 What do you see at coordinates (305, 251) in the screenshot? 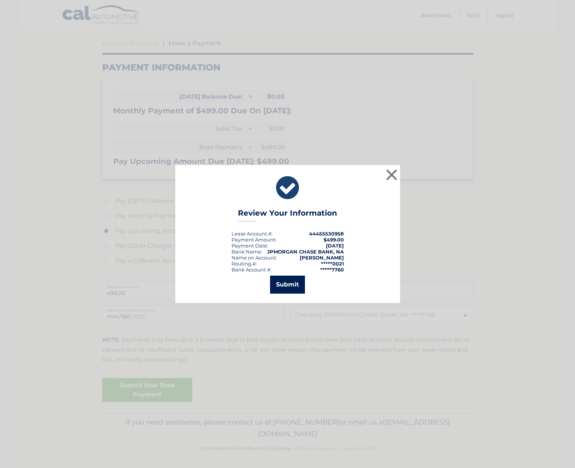
I see `strong: JPMORGAN CHASE BANK, NA` at bounding box center [305, 251].